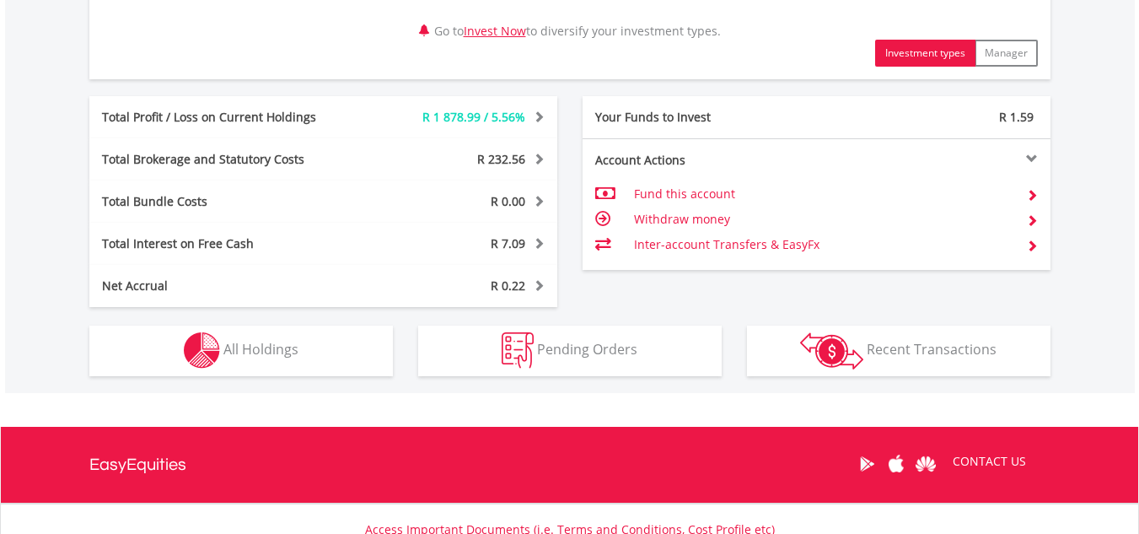 Image resolution: width=1139 pixels, height=534 pixels. What do you see at coordinates (899, 351) in the screenshot?
I see `button: Recent Transactions` at bounding box center [899, 351].